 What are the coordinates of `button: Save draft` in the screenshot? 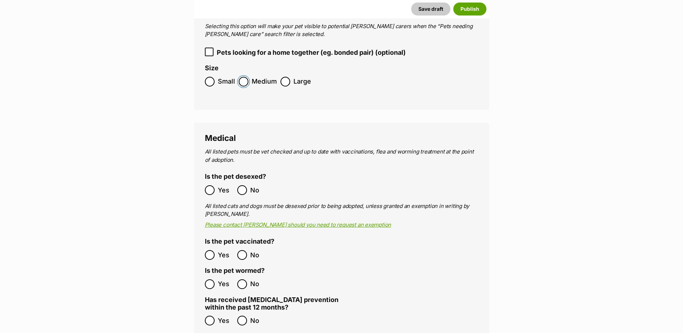 It's located at (431, 9).